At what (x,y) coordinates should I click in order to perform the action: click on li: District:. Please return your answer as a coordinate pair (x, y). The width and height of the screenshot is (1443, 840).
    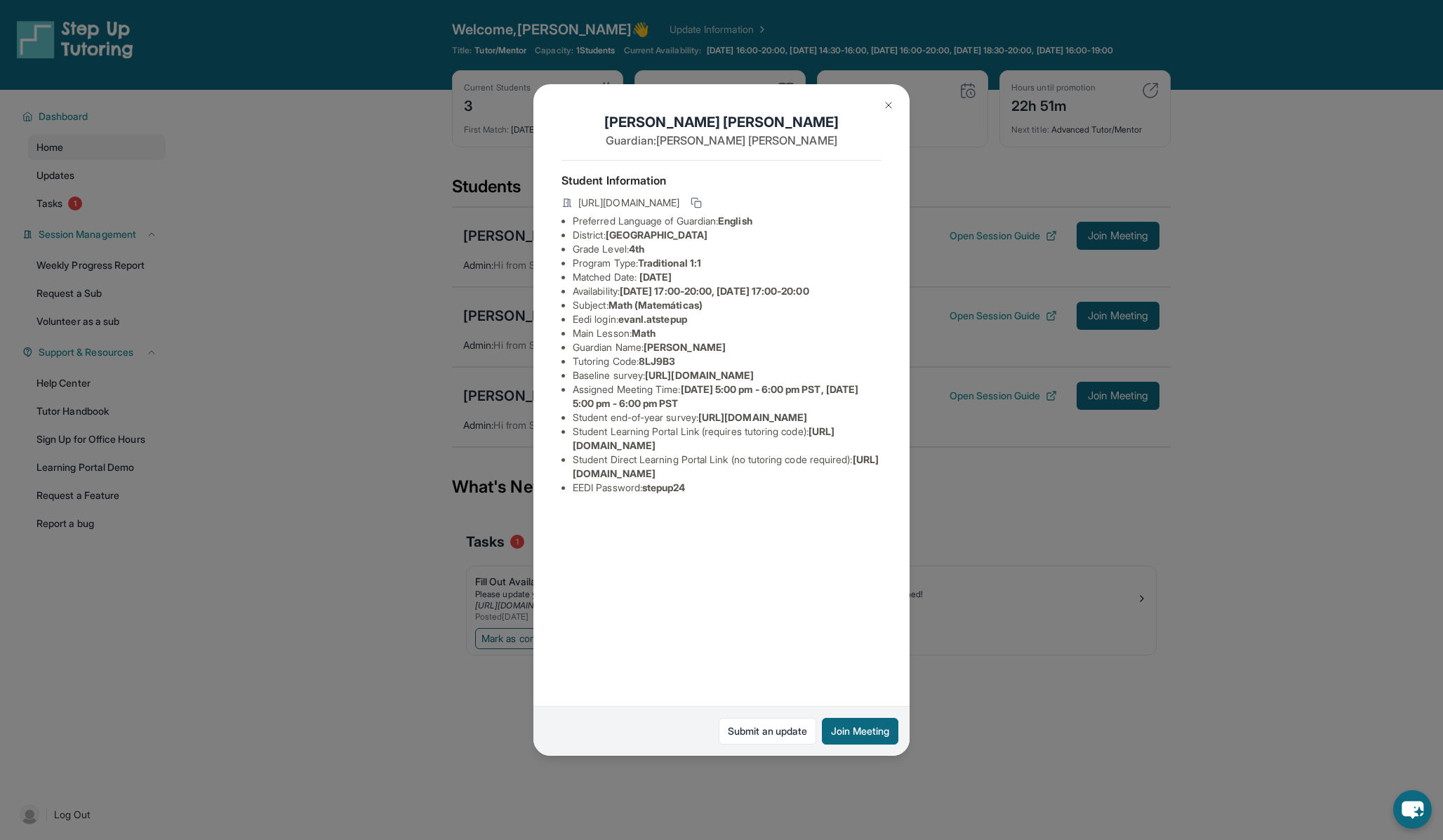
    Looking at the image, I should click on (727, 235).